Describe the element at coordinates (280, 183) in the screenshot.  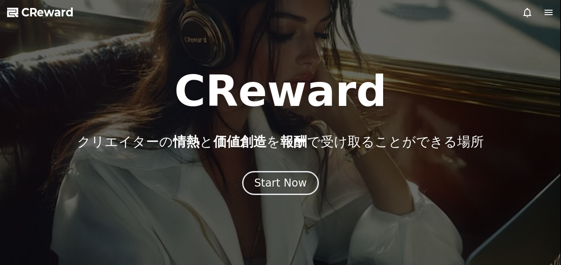
I see `div: Start Now` at that location.